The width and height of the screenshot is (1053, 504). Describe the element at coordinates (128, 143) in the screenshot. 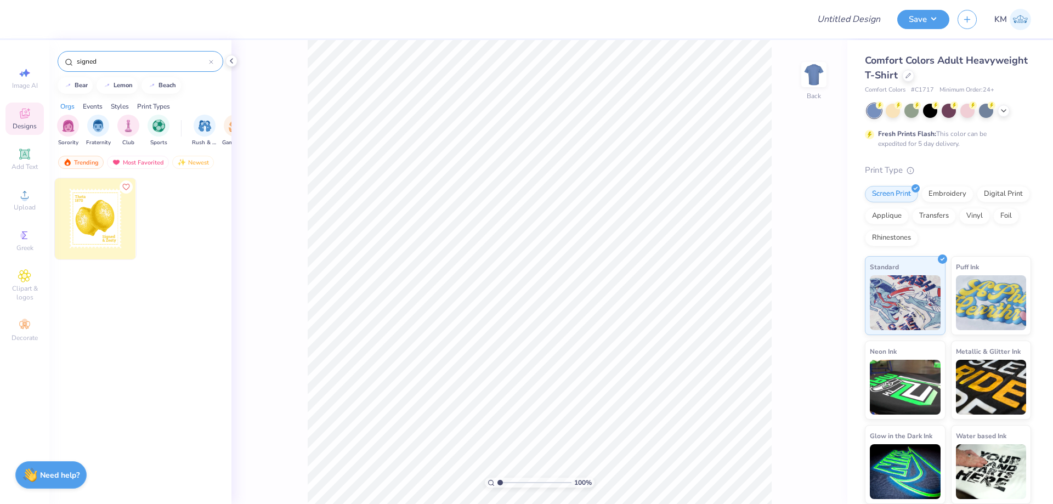

I see `span: Club` at that location.